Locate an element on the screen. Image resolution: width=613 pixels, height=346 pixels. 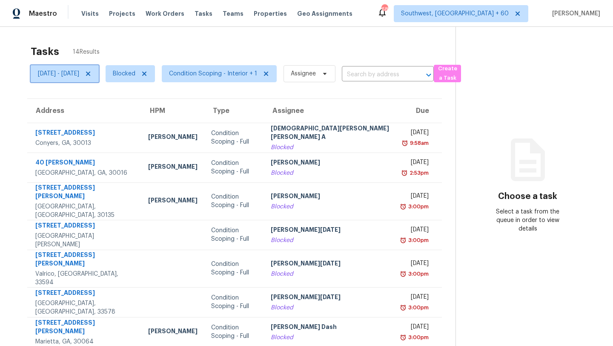
h2: Tasks is located at coordinates (45, 52).